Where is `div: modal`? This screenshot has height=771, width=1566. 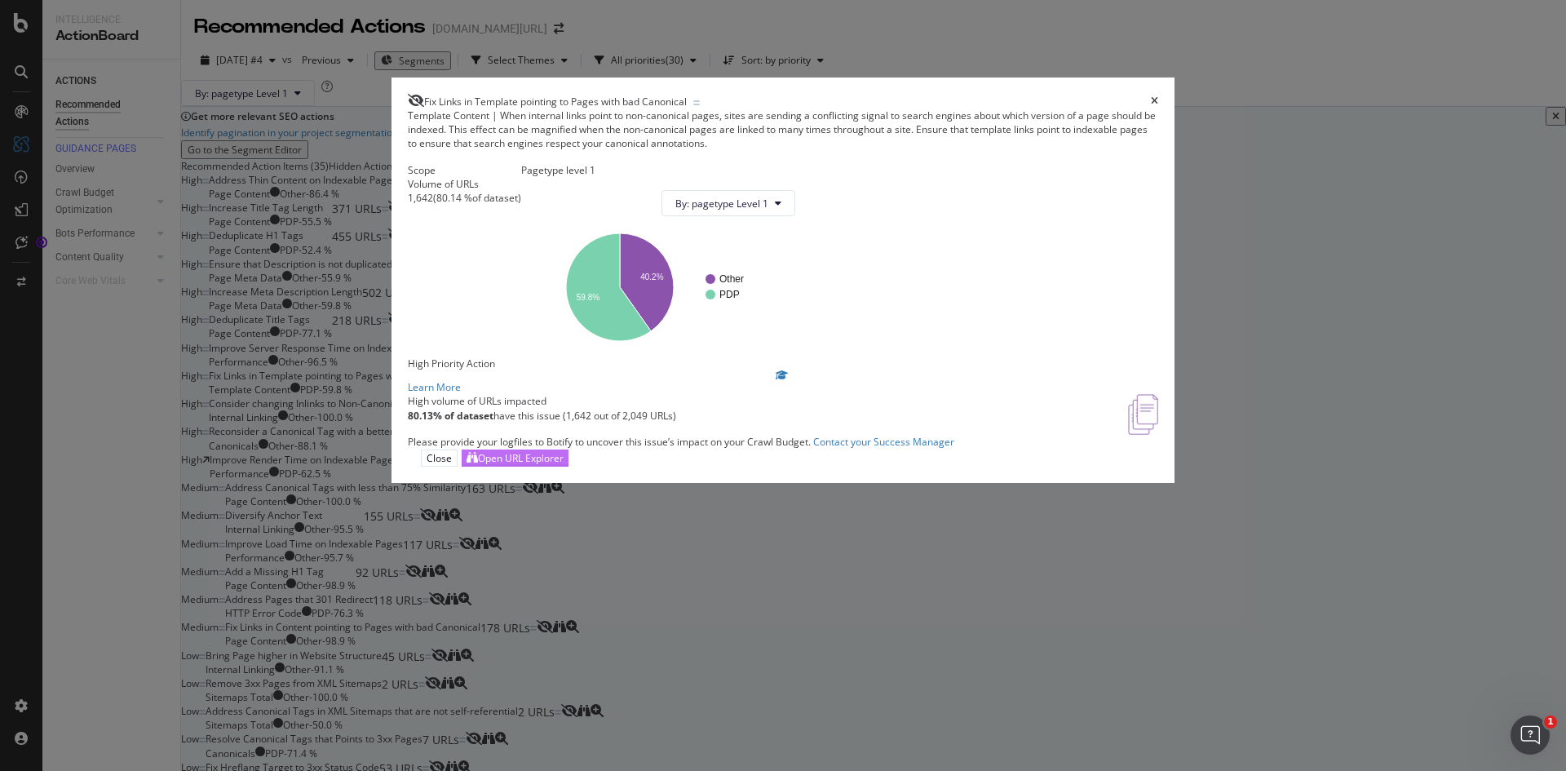
div: modal is located at coordinates (783, 280).